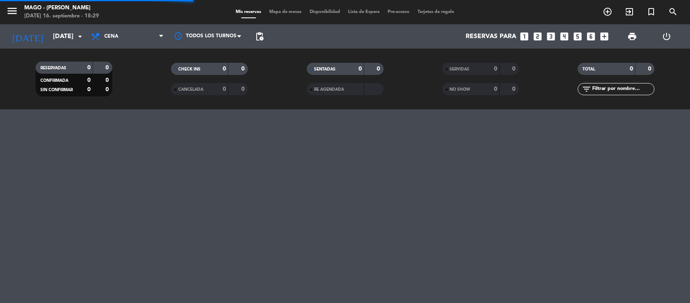 The width and height of the screenshot is (690, 303). Describe the element at coordinates (551, 36) in the screenshot. I see `i: looks_3` at that location.